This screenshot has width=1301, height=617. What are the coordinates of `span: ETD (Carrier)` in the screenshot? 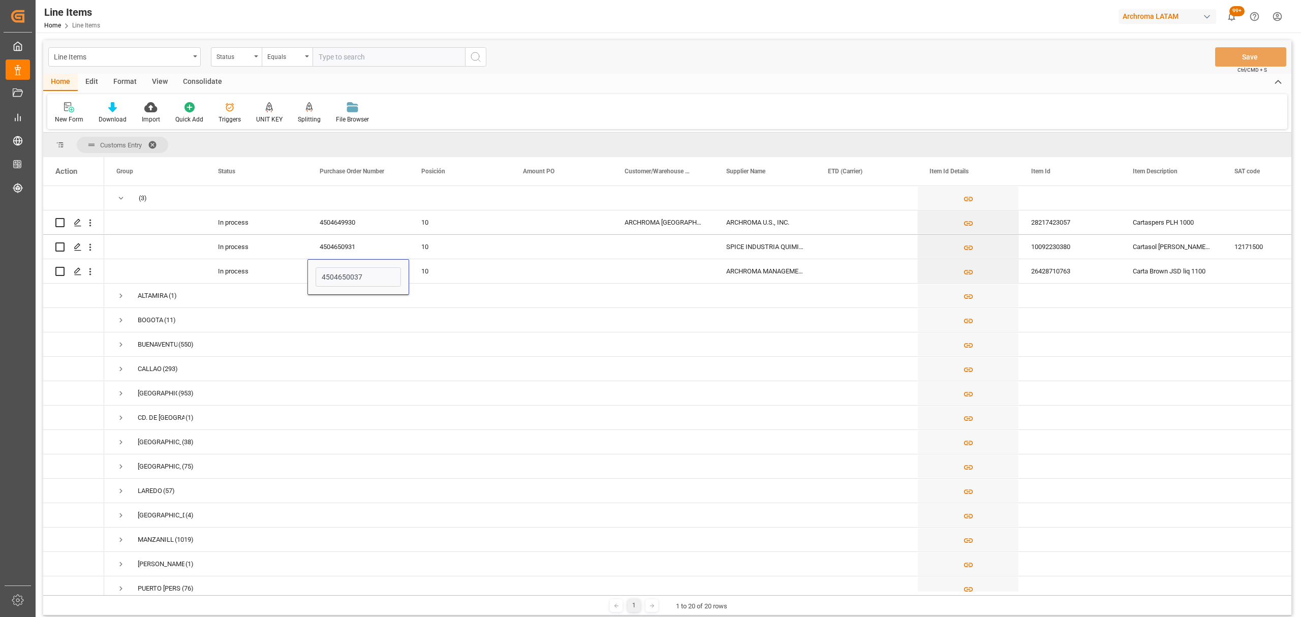 It's located at (845, 171).